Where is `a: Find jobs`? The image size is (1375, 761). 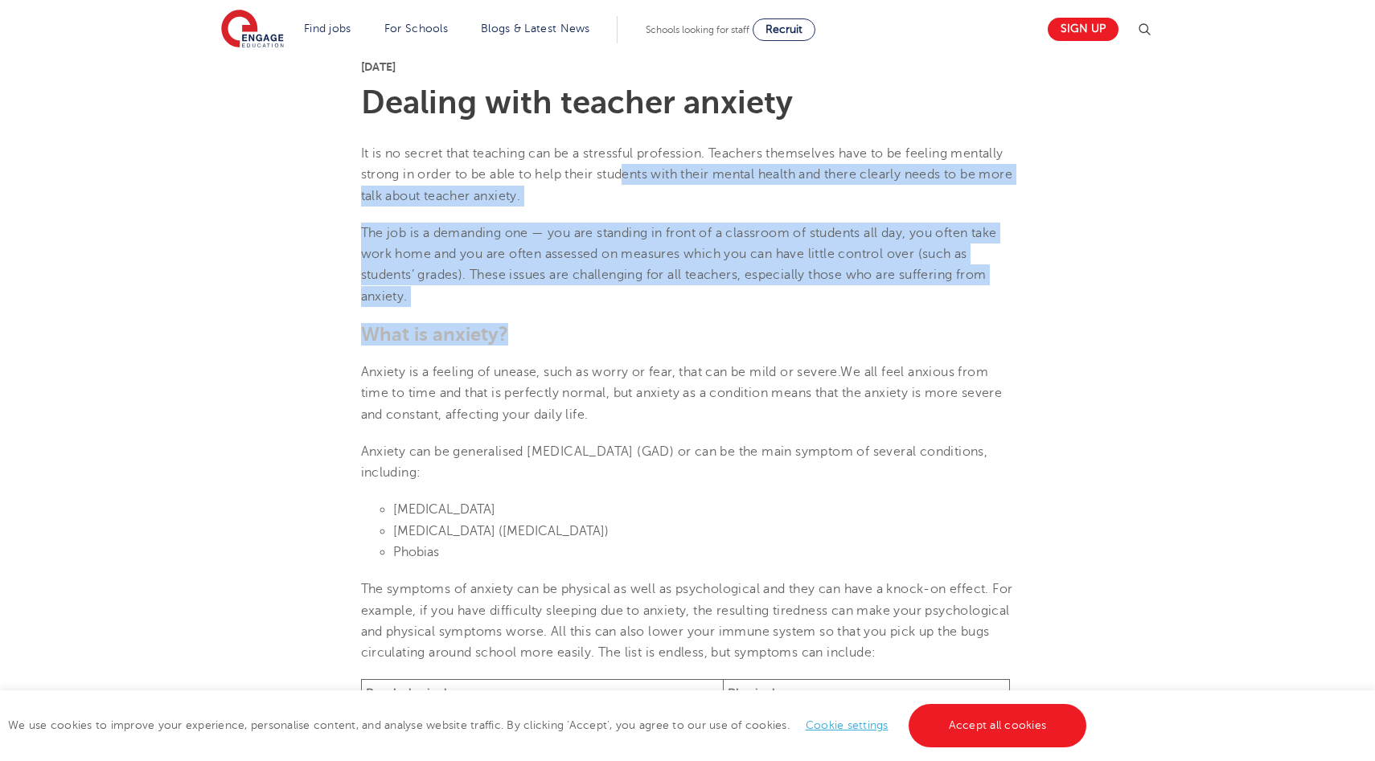 a: Find jobs is located at coordinates (327, 28).